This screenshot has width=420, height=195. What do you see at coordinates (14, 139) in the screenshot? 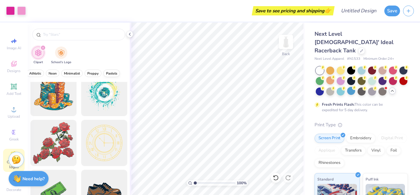
I see `span: Greek` at bounding box center [14, 139].